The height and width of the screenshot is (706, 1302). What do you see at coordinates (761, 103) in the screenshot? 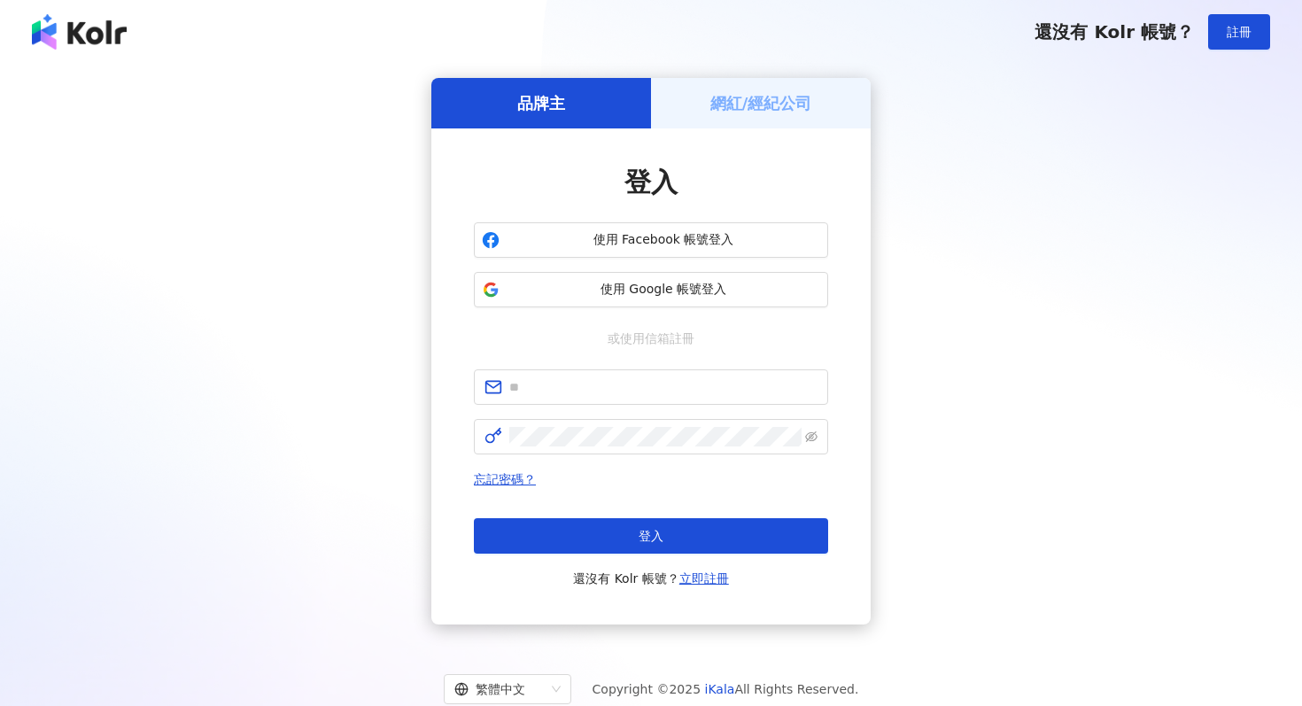
I see `h5: 網紅/經紀公司` at bounding box center [761, 103].